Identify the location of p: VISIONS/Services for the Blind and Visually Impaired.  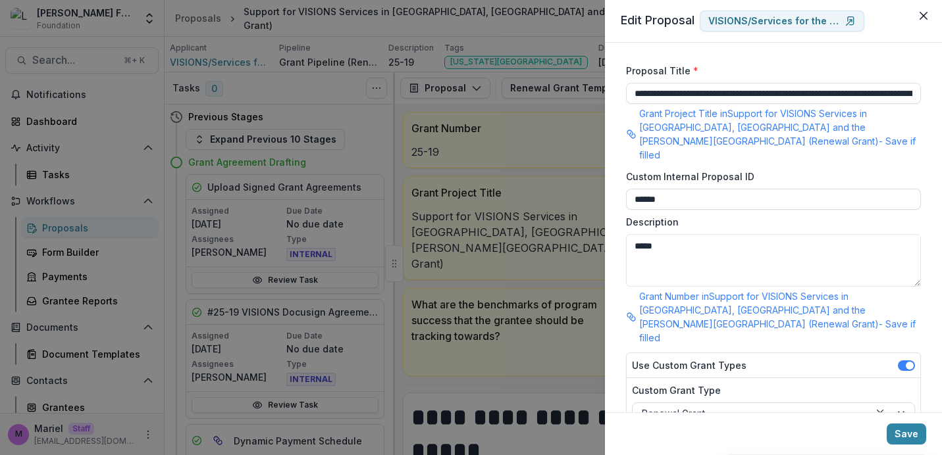
(774, 21).